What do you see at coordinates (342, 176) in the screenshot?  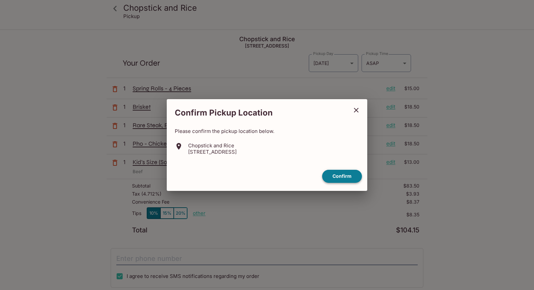 I see `button: confirm` at bounding box center [342, 176].